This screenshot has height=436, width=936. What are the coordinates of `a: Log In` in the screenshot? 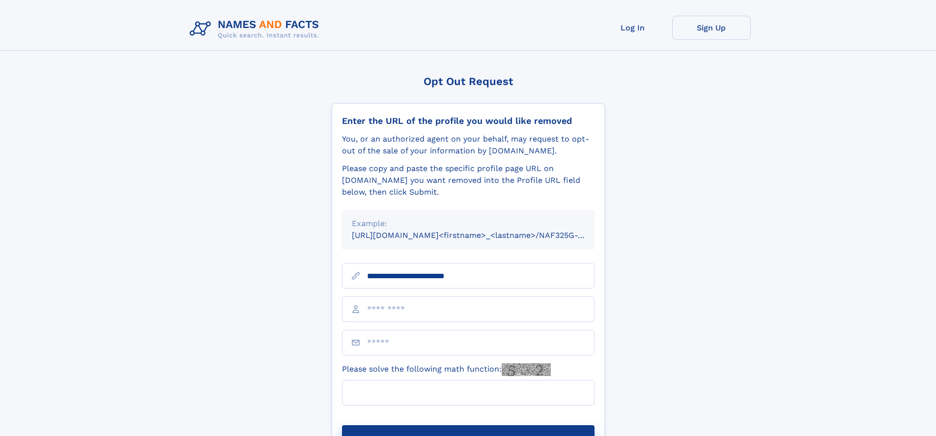 It's located at (633, 28).